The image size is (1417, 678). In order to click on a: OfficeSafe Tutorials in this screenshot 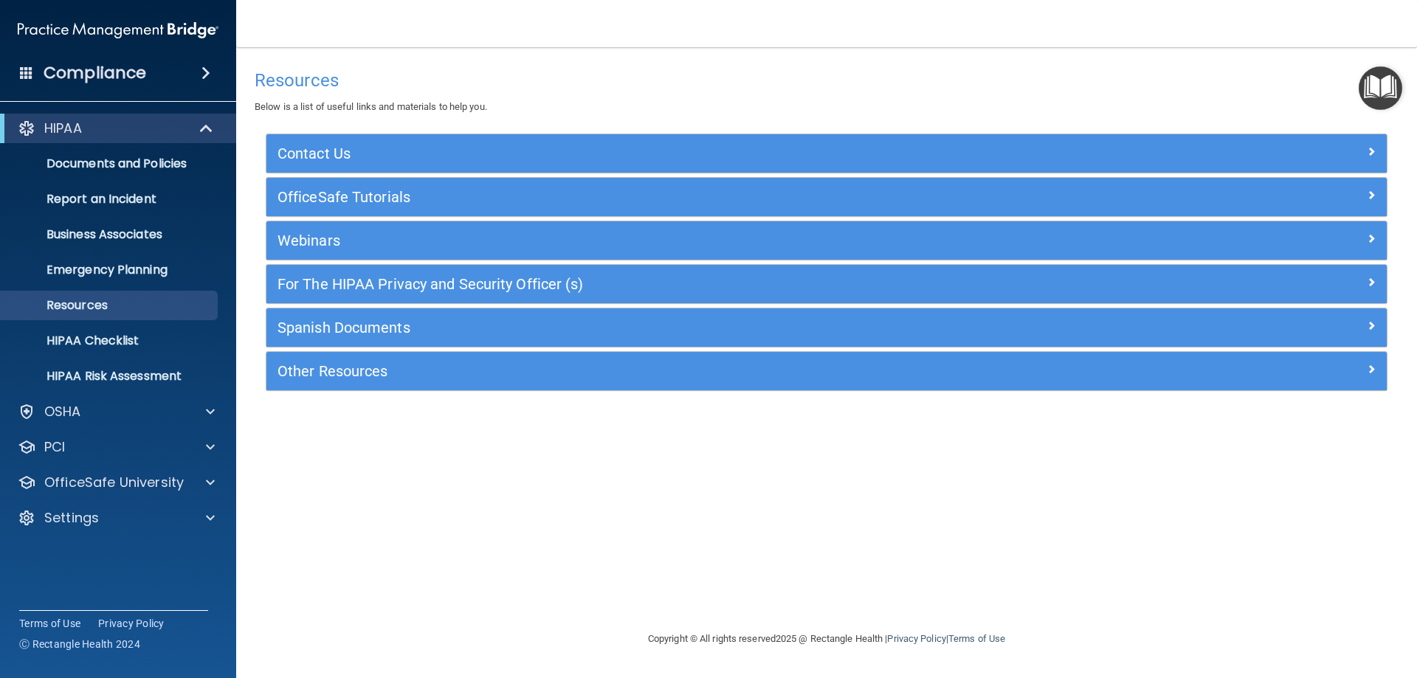, I will do `click(826, 197)`.